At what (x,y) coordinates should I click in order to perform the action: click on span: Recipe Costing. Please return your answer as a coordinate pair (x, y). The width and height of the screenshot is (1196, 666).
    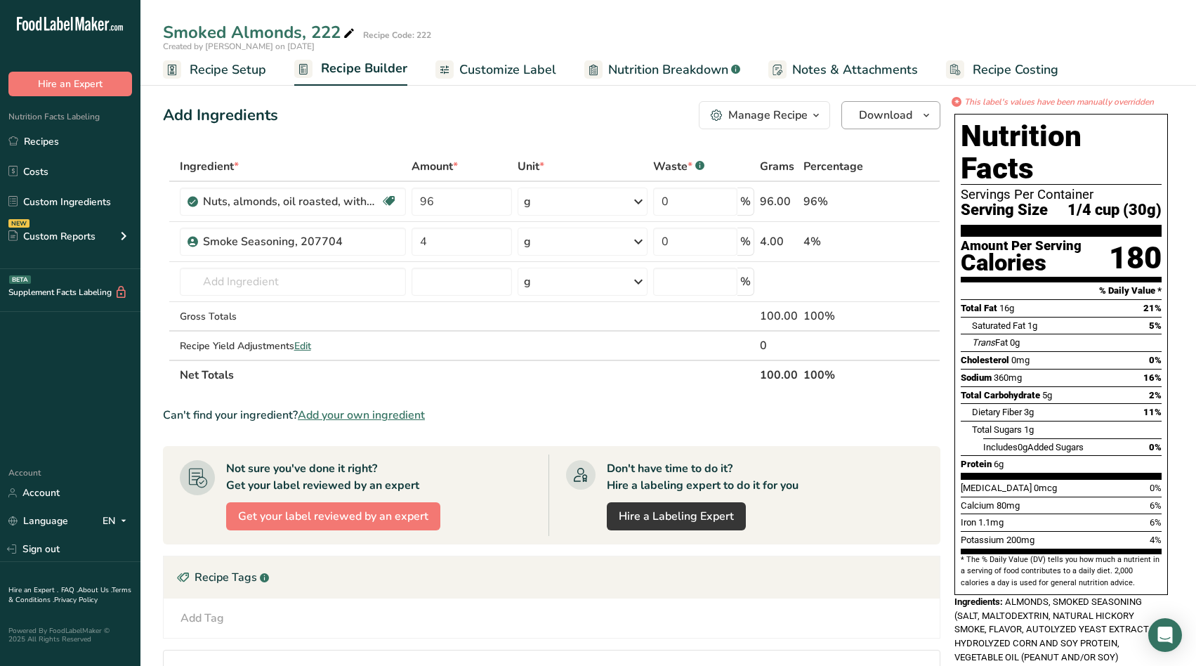
    Looking at the image, I should click on (1016, 70).